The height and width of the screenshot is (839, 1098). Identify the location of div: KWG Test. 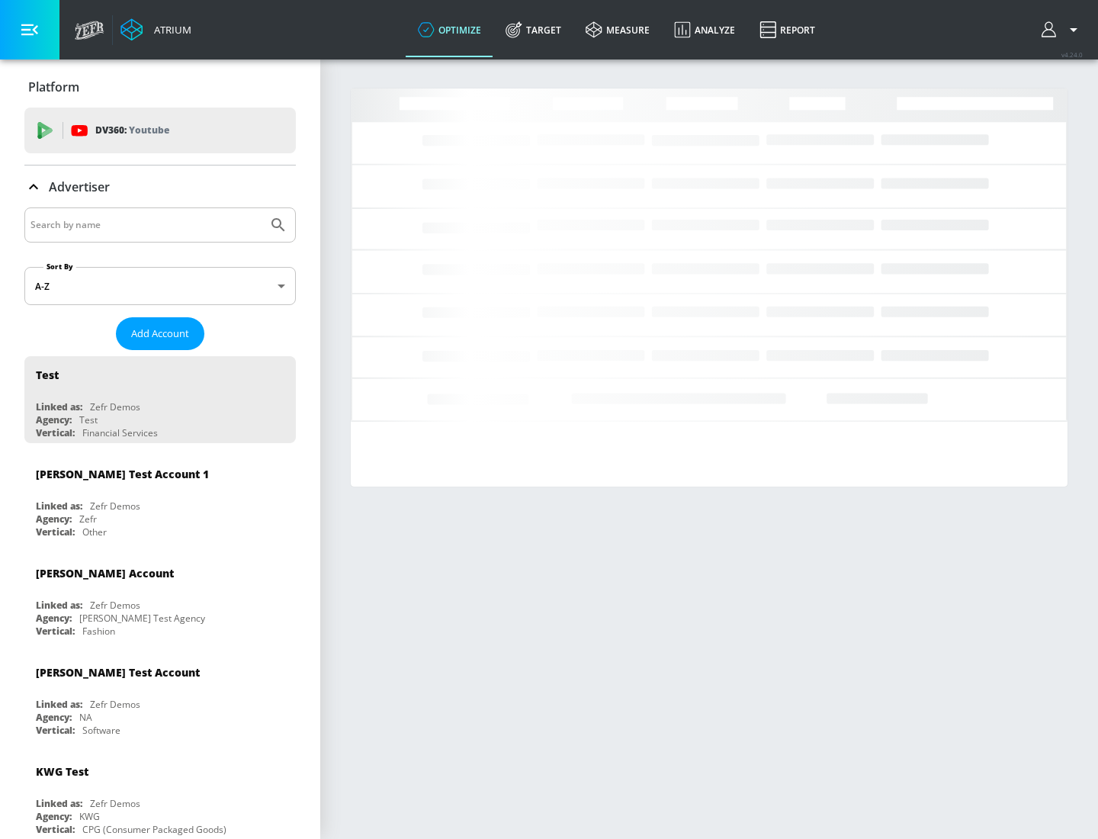
(62, 771).